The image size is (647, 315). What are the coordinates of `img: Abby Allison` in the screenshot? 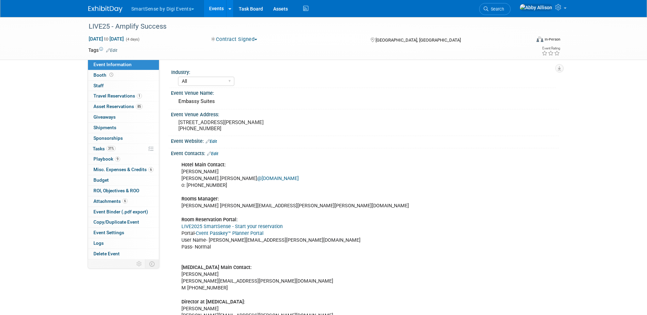 It's located at (536, 8).